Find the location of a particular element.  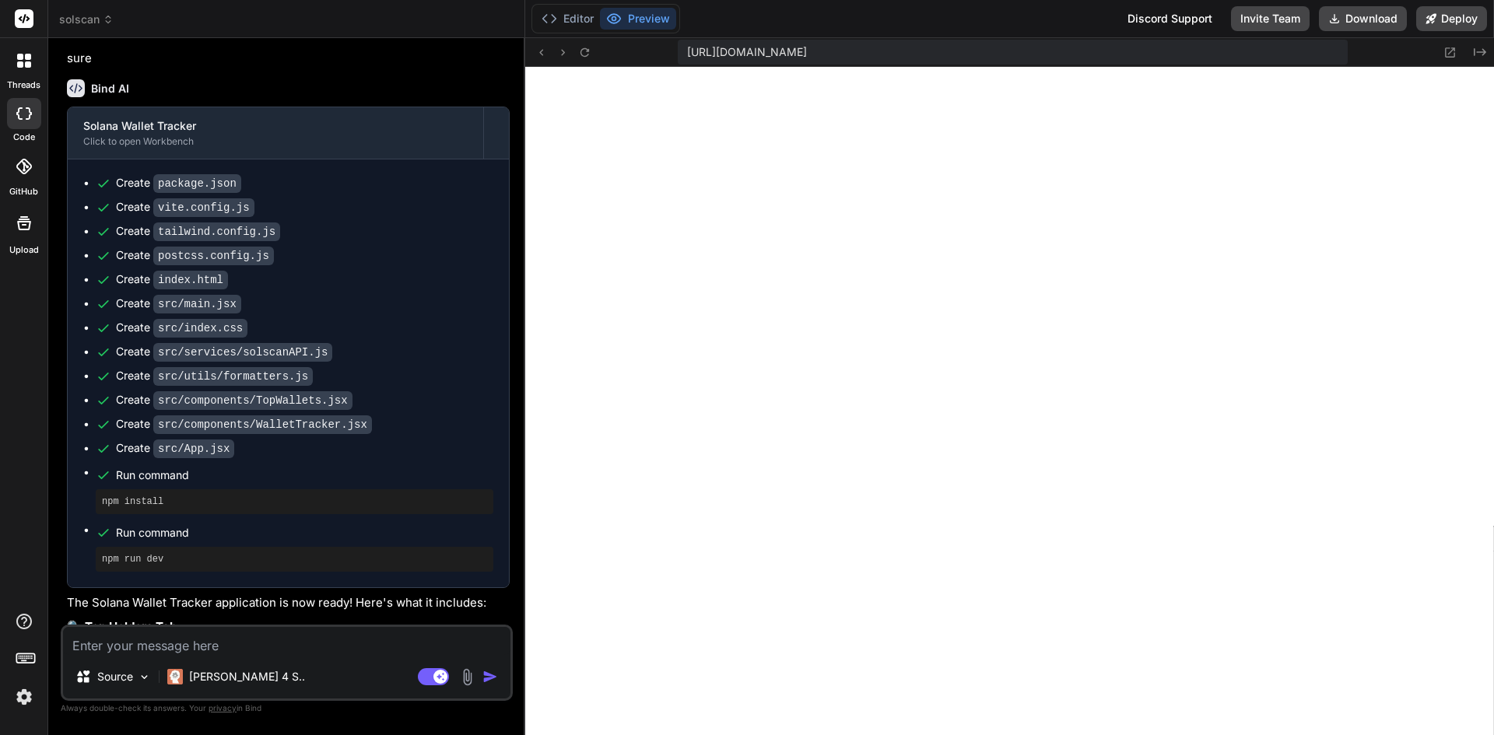

code: src/components/WalletTracker.jsx is located at coordinates (262, 425).